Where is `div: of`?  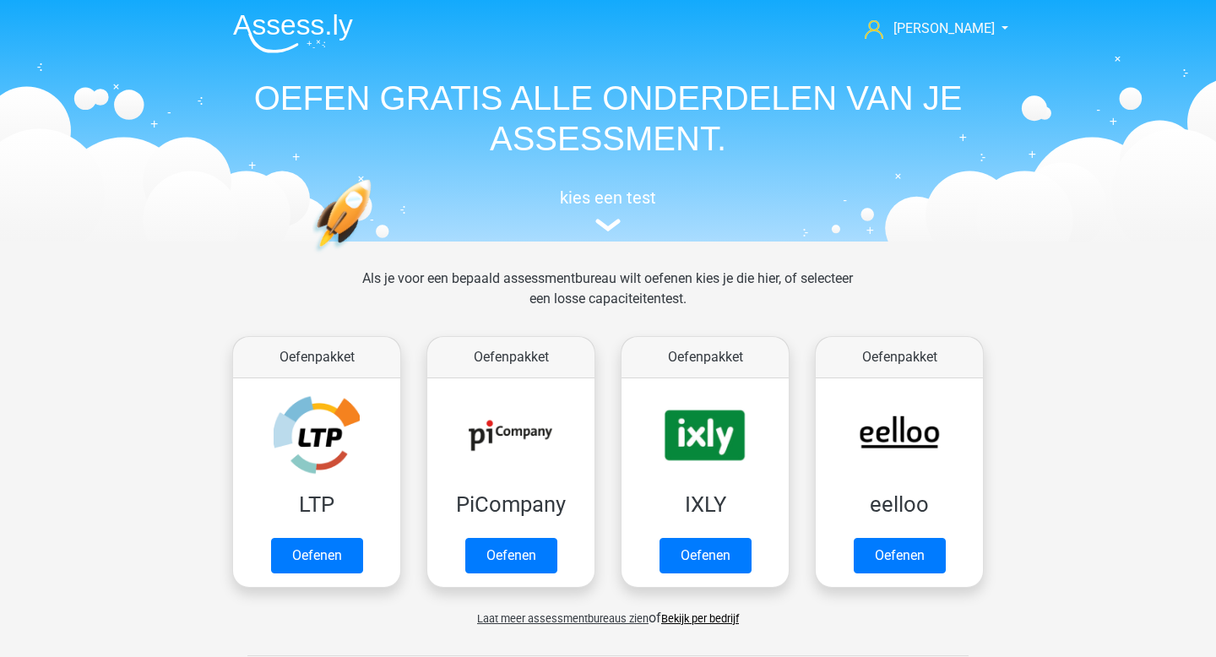 div: of is located at coordinates (608, 611).